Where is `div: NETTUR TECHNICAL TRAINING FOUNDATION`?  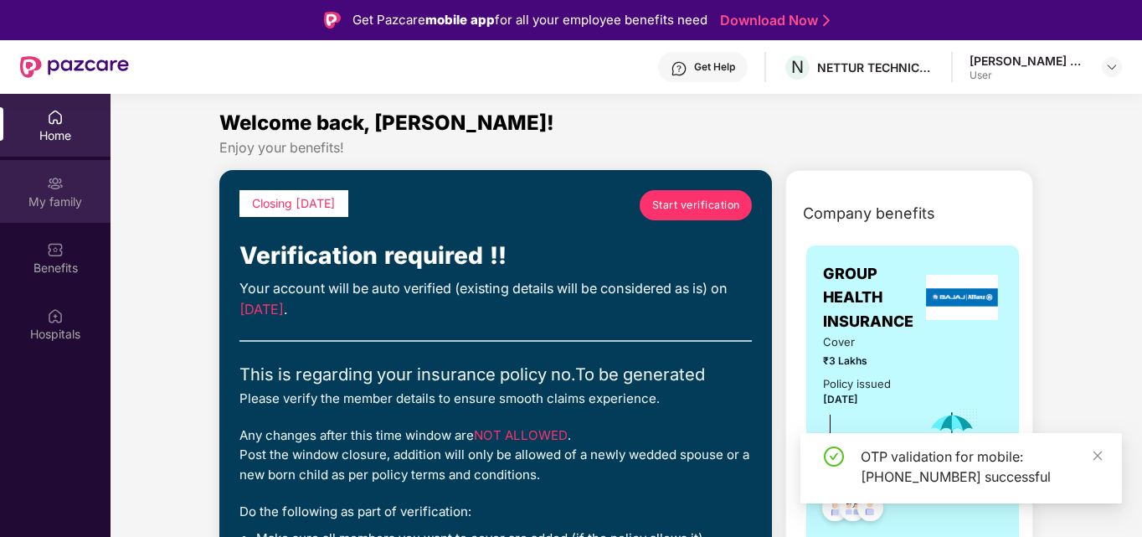
div: NETTUR TECHNICAL TRAINING FOUNDATION is located at coordinates (876, 67).